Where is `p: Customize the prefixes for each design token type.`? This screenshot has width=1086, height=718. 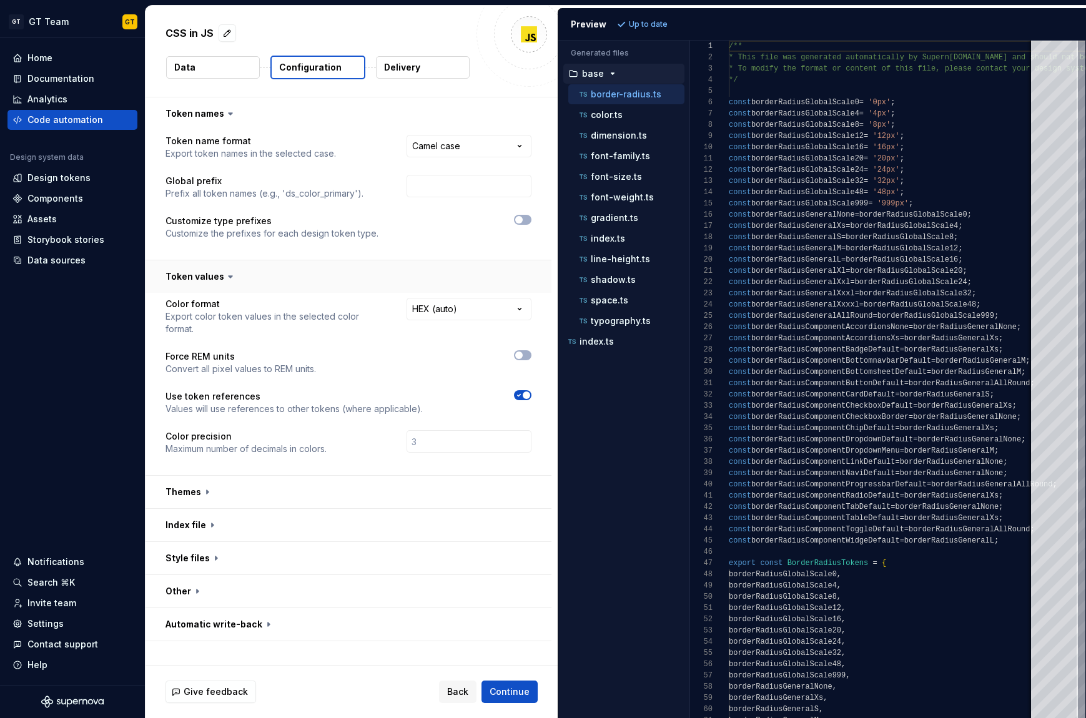
p: Customize the prefixes for each design token type. is located at coordinates (272, 234).